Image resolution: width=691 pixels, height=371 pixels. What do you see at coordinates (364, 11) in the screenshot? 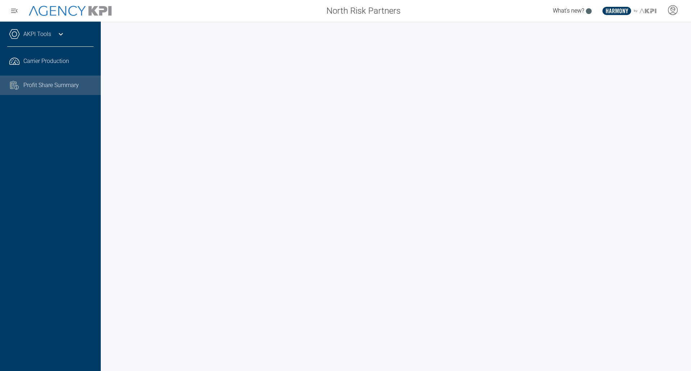
I see `span: North Risk Partners` at bounding box center [364, 11].